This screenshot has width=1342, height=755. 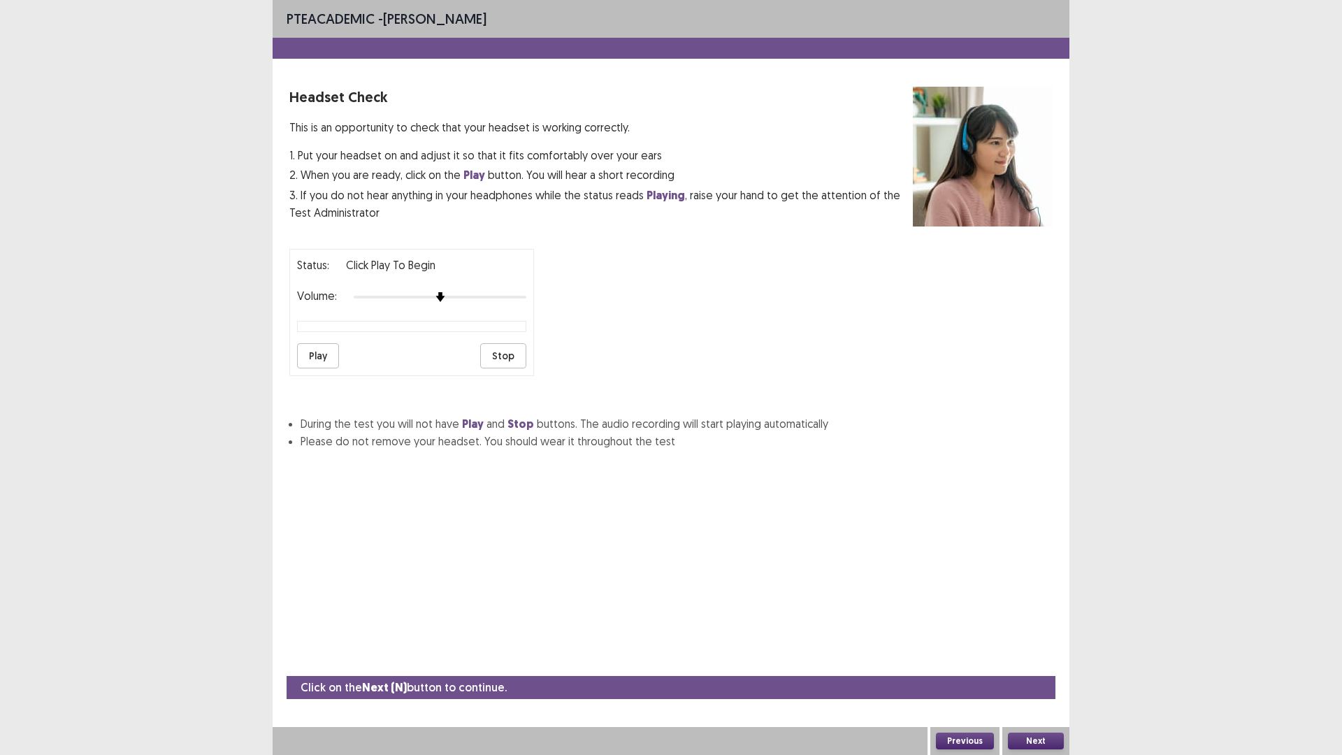 What do you see at coordinates (318, 356) in the screenshot?
I see `button: Play` at bounding box center [318, 356].